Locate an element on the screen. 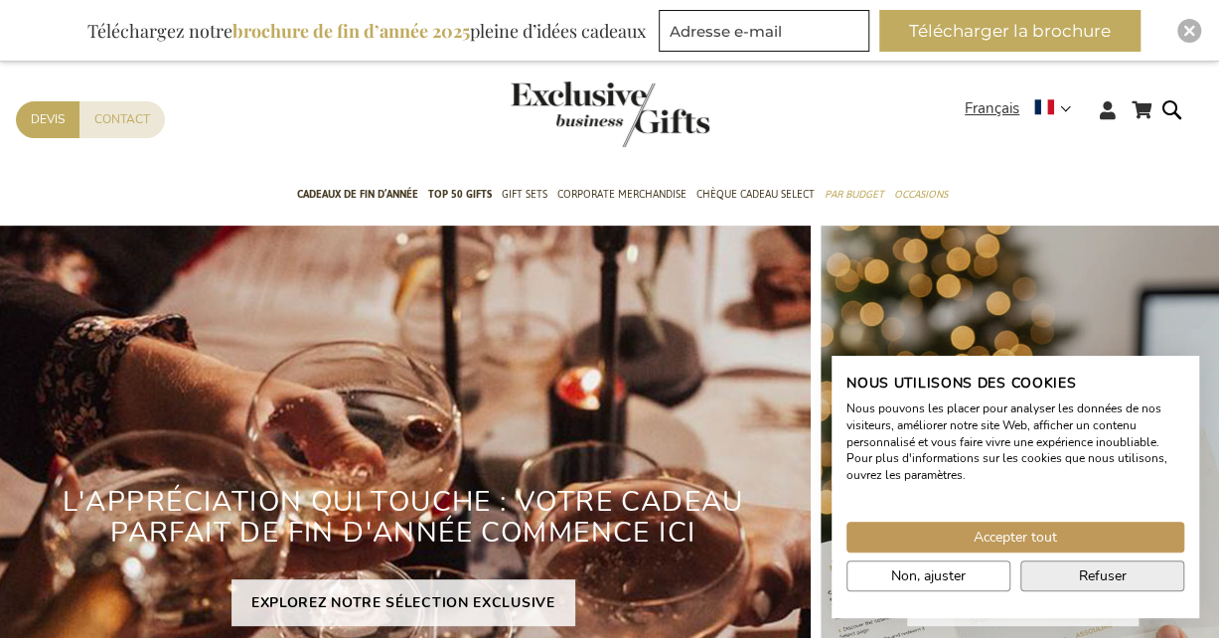 The width and height of the screenshot is (1219, 638). button: Accepter tous les cookies is located at coordinates (1016, 537).